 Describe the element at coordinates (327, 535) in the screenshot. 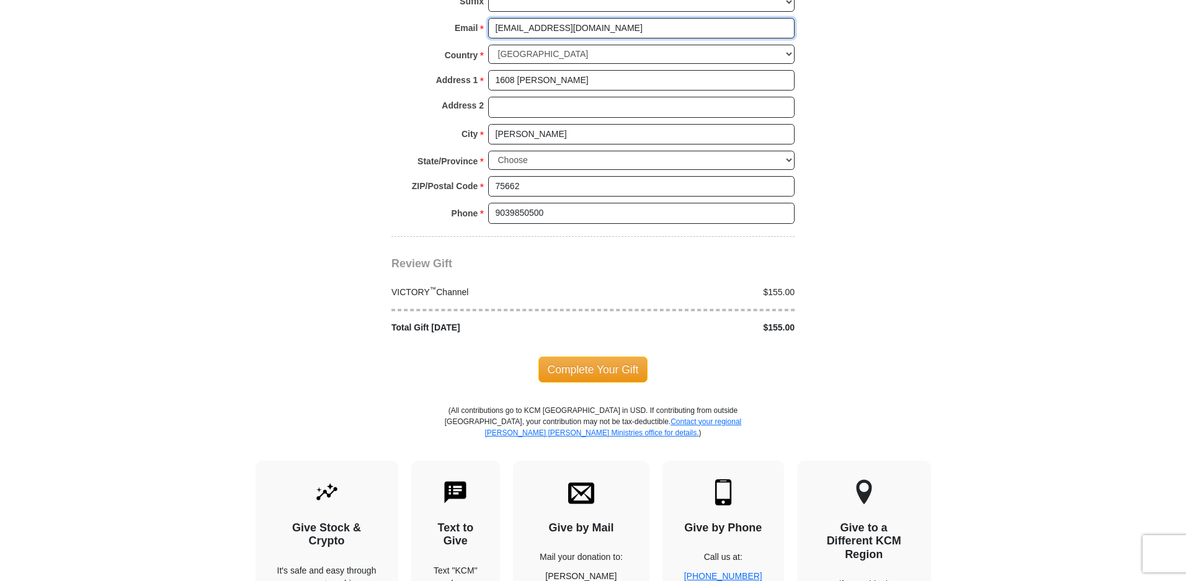

I see `h4: Give Stock & Crypto` at that location.